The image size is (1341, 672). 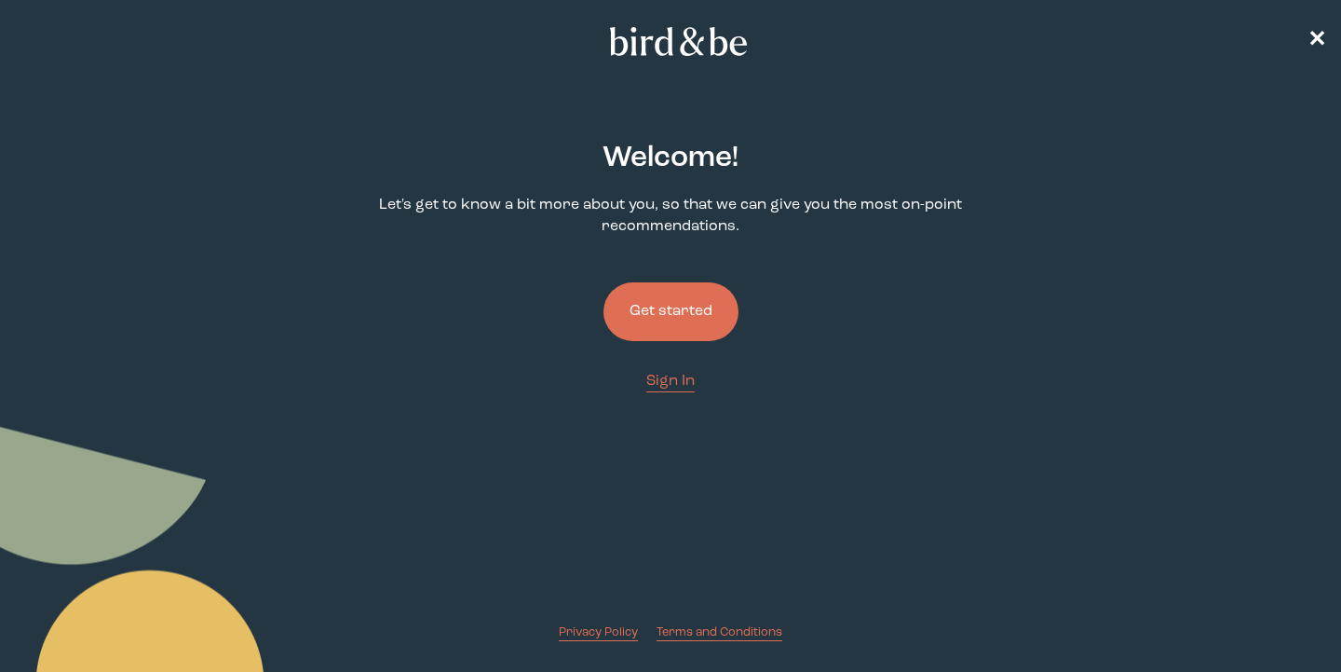 I want to click on a: Terms and Conditions, so click(x=719, y=632).